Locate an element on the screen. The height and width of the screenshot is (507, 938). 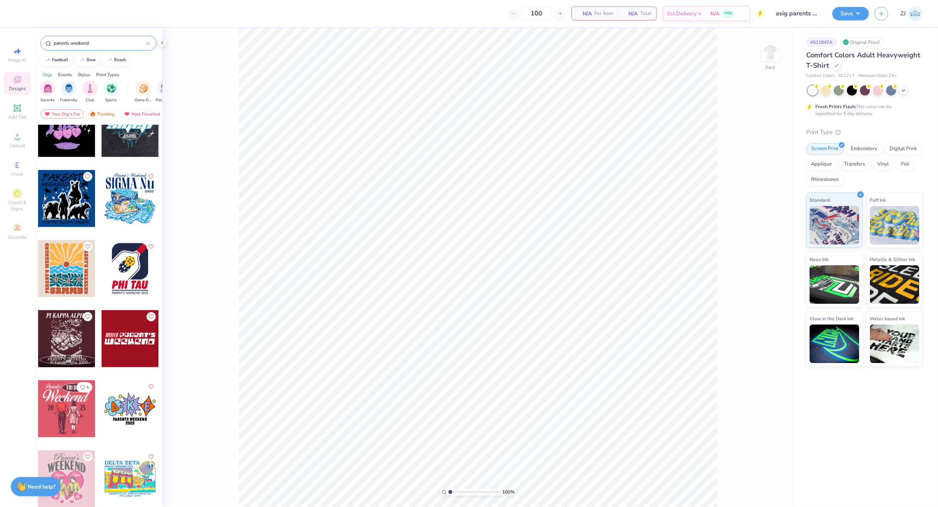
span: Clipart & logos is located at coordinates (17, 205).